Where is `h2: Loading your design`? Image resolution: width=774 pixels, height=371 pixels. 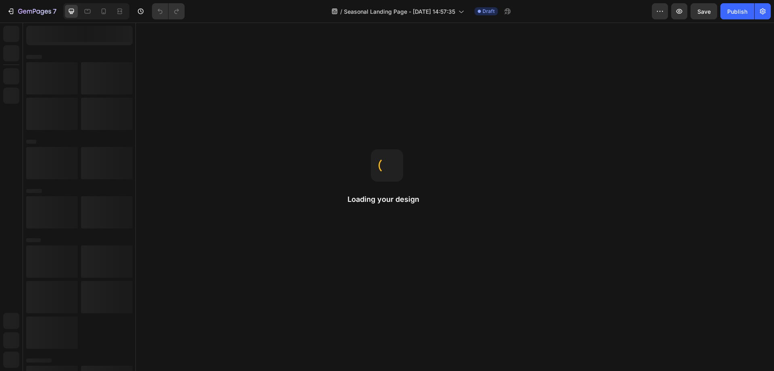 h2: Loading your design is located at coordinates (387, 199).